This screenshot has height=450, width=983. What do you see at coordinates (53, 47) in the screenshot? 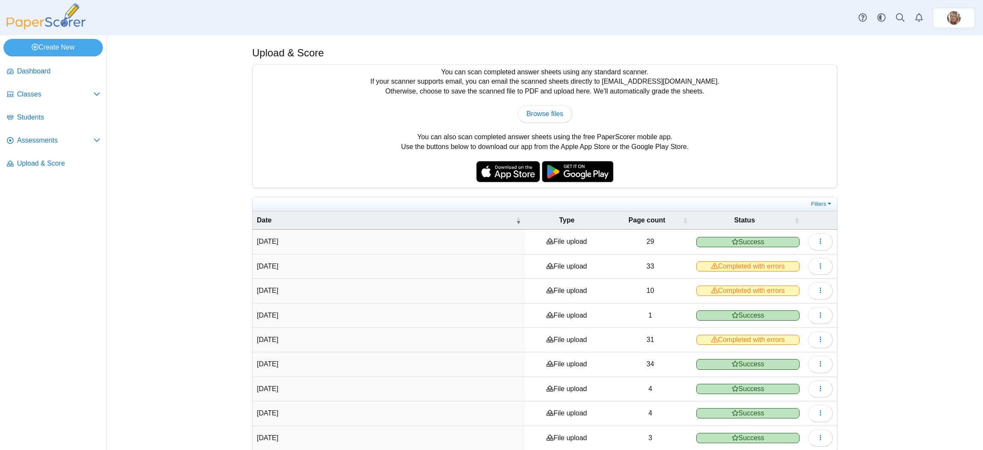
I see `a: Create New` at bounding box center [53, 47].